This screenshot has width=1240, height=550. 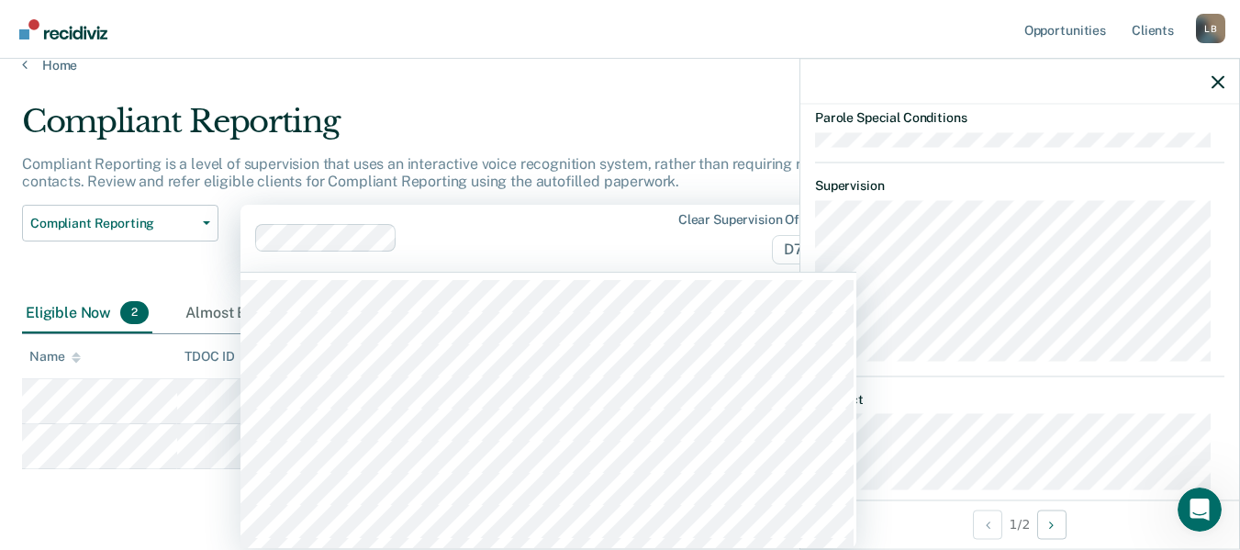 I want to click on span: D70, so click(x=805, y=250).